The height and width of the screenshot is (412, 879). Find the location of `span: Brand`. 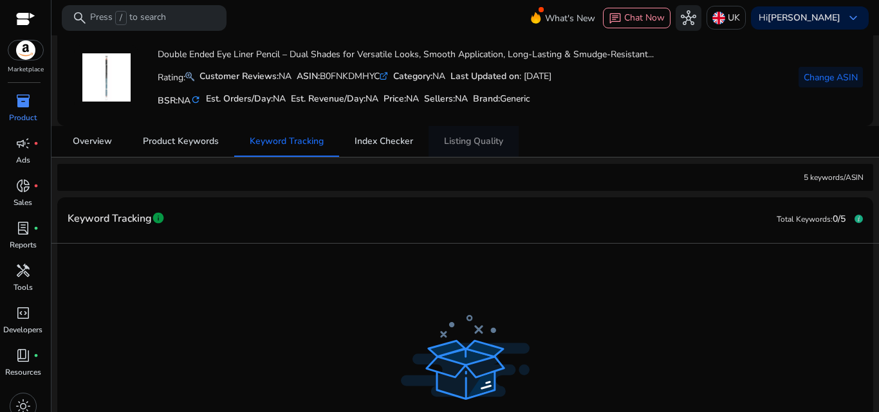

span: Brand is located at coordinates (485, 98).